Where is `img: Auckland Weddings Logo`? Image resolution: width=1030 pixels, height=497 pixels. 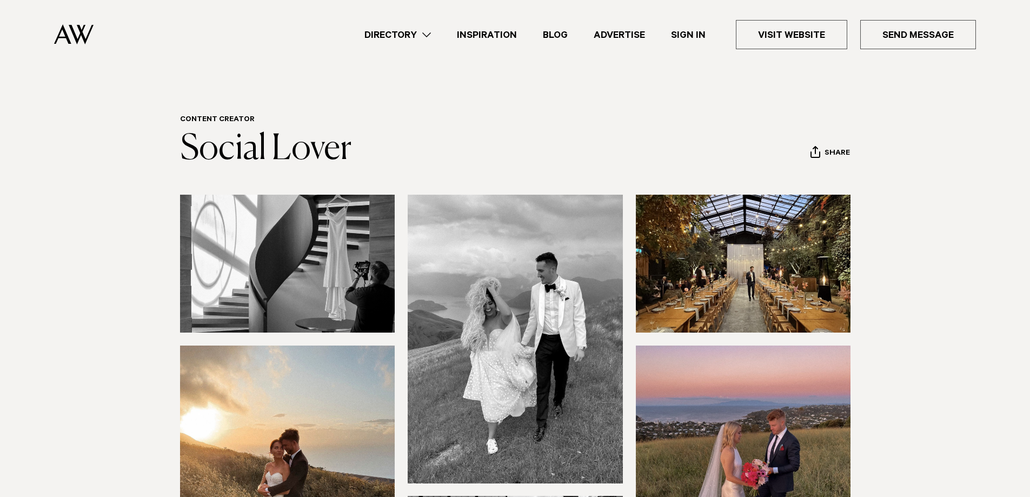 img: Auckland Weddings Logo is located at coordinates (74, 34).